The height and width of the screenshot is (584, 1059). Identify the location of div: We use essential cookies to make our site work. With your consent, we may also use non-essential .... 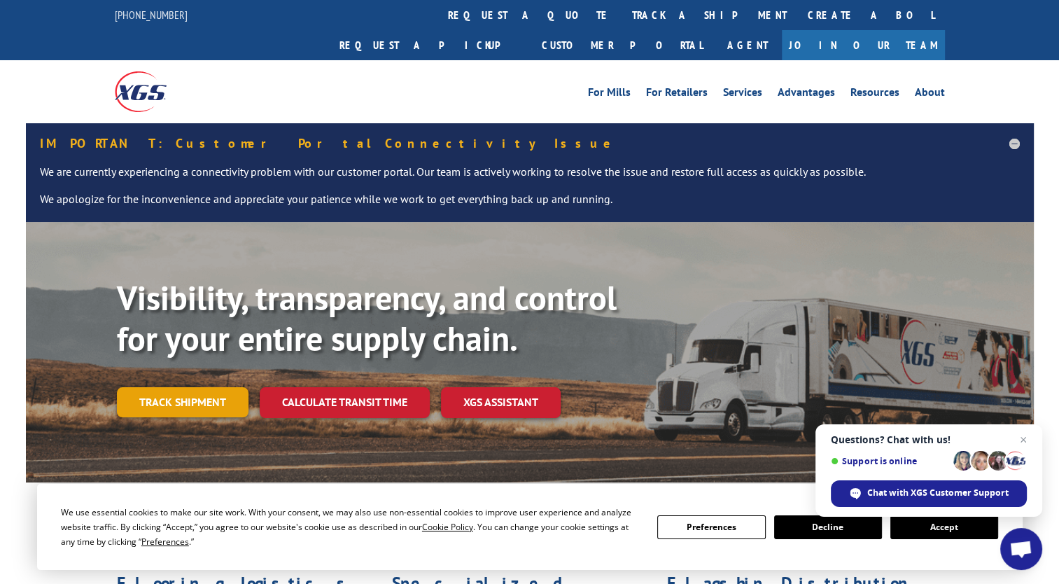
(351, 527).